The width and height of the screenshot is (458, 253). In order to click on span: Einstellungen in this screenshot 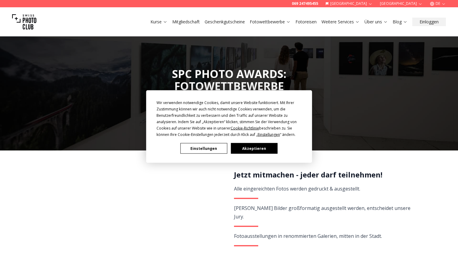, I will do `click(269, 134)`.